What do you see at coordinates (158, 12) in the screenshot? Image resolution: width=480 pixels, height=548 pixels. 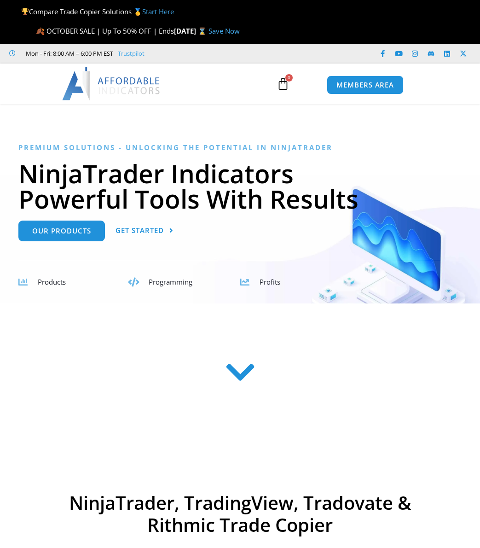 I see `a: Start Here` at bounding box center [158, 12].